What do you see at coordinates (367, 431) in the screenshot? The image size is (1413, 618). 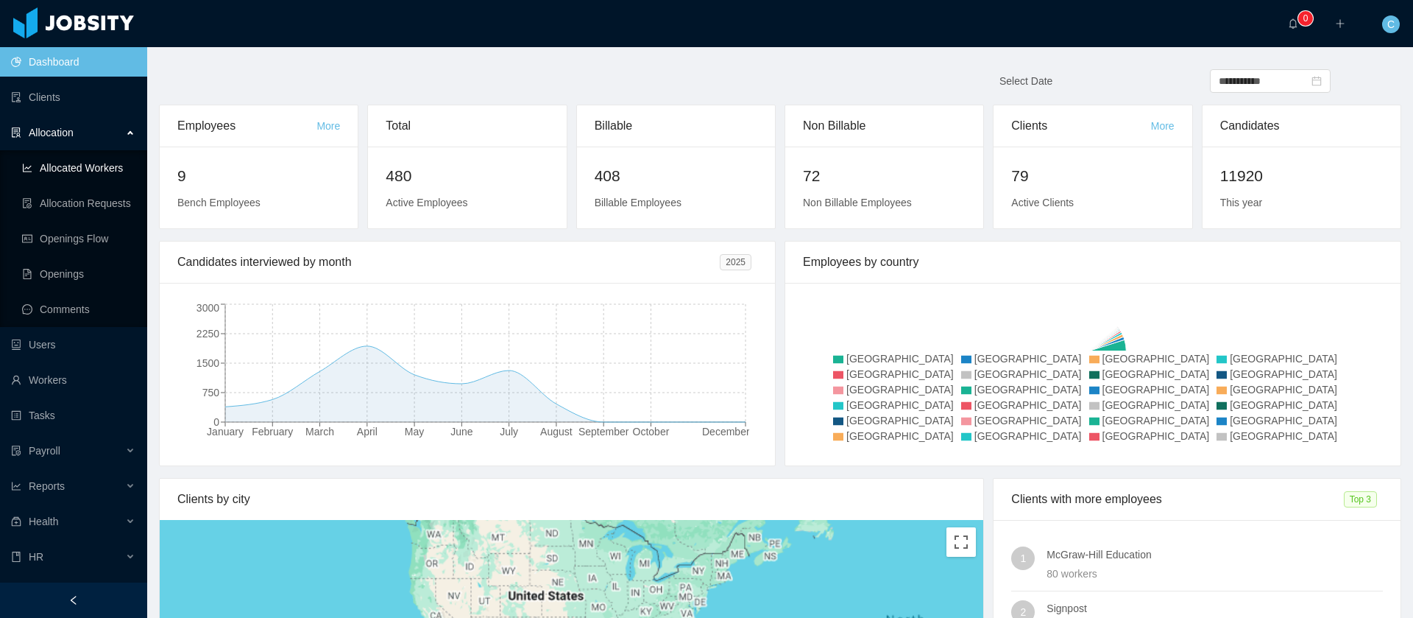 I see `tspan: April` at bounding box center [367, 431].